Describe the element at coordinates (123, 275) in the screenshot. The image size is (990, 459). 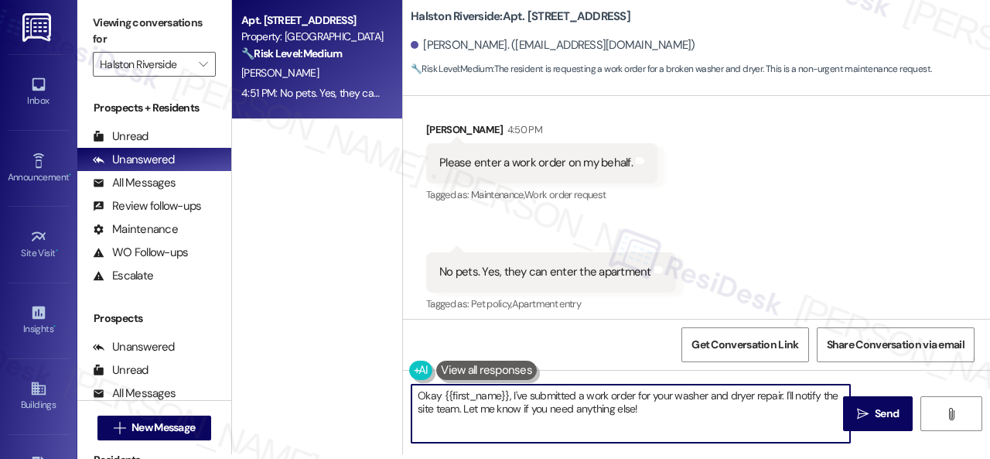
I see `div: Escalate` at that location.